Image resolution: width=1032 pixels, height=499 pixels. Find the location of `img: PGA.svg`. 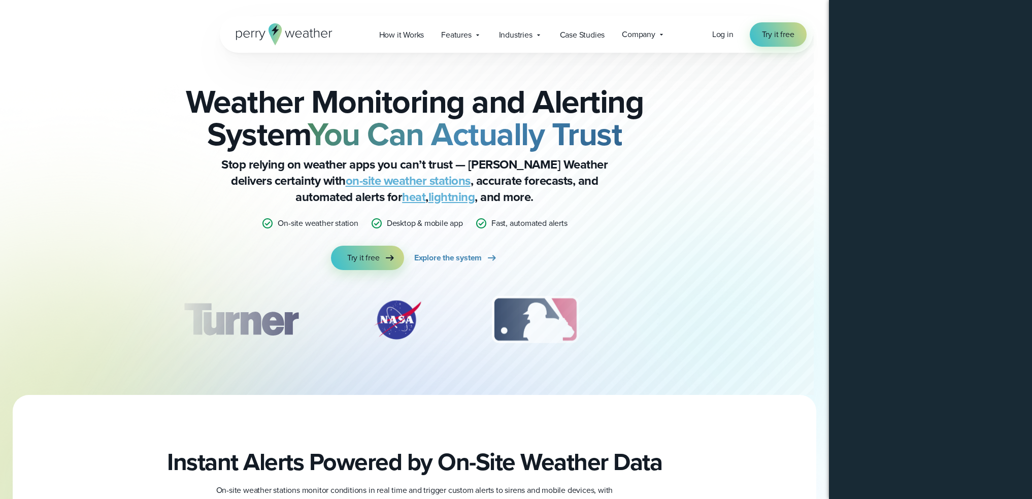

img: PGA.svg is located at coordinates (678, 320).